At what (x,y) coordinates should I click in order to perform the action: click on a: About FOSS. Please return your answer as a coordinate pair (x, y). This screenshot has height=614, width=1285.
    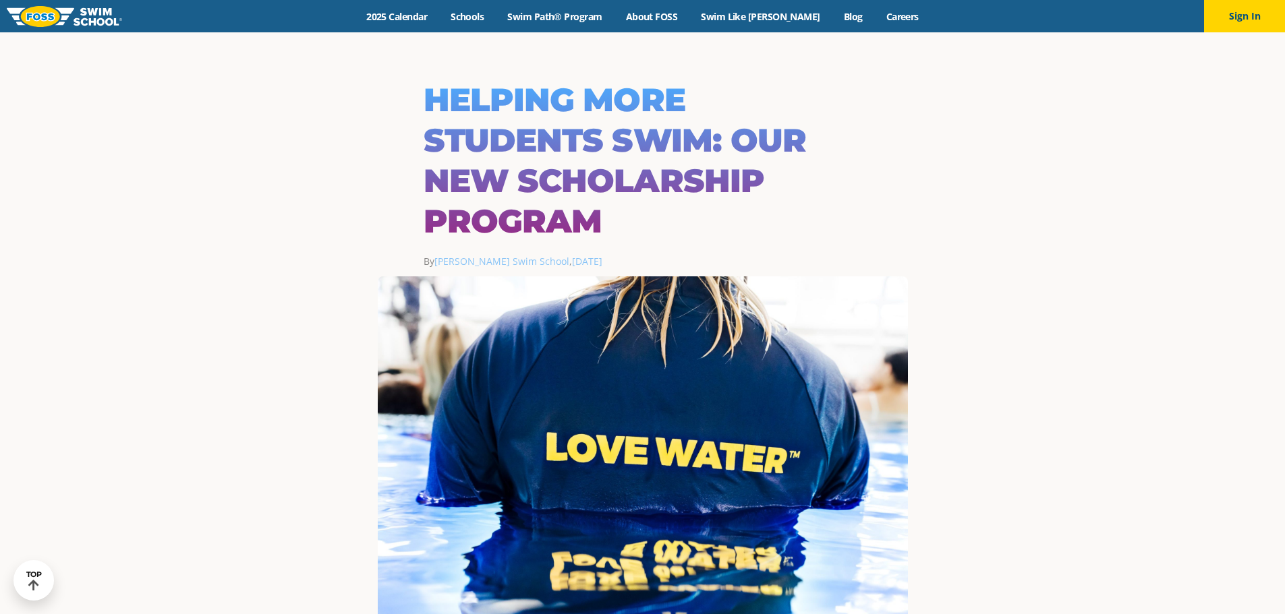
    Looking at the image, I should click on (652, 16).